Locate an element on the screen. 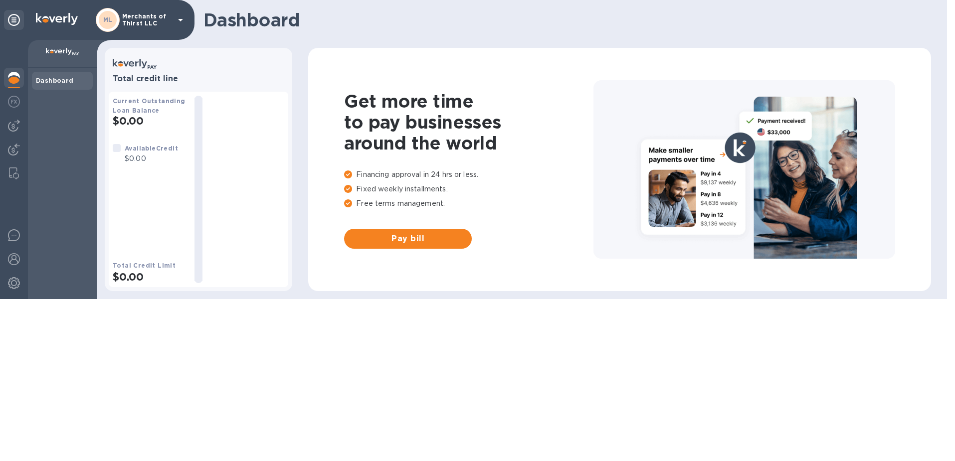  img: Foreign exchange is located at coordinates (14, 102).